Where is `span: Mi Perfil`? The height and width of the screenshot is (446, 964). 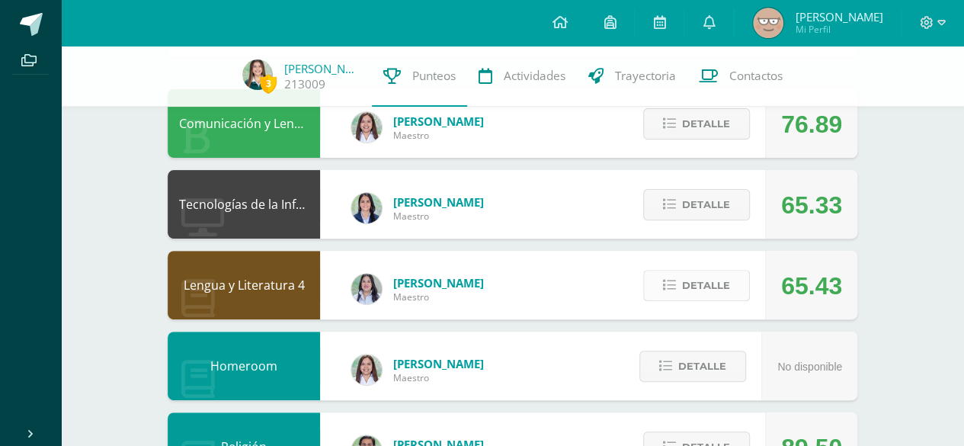
span: Mi Perfil is located at coordinates (838, 29).